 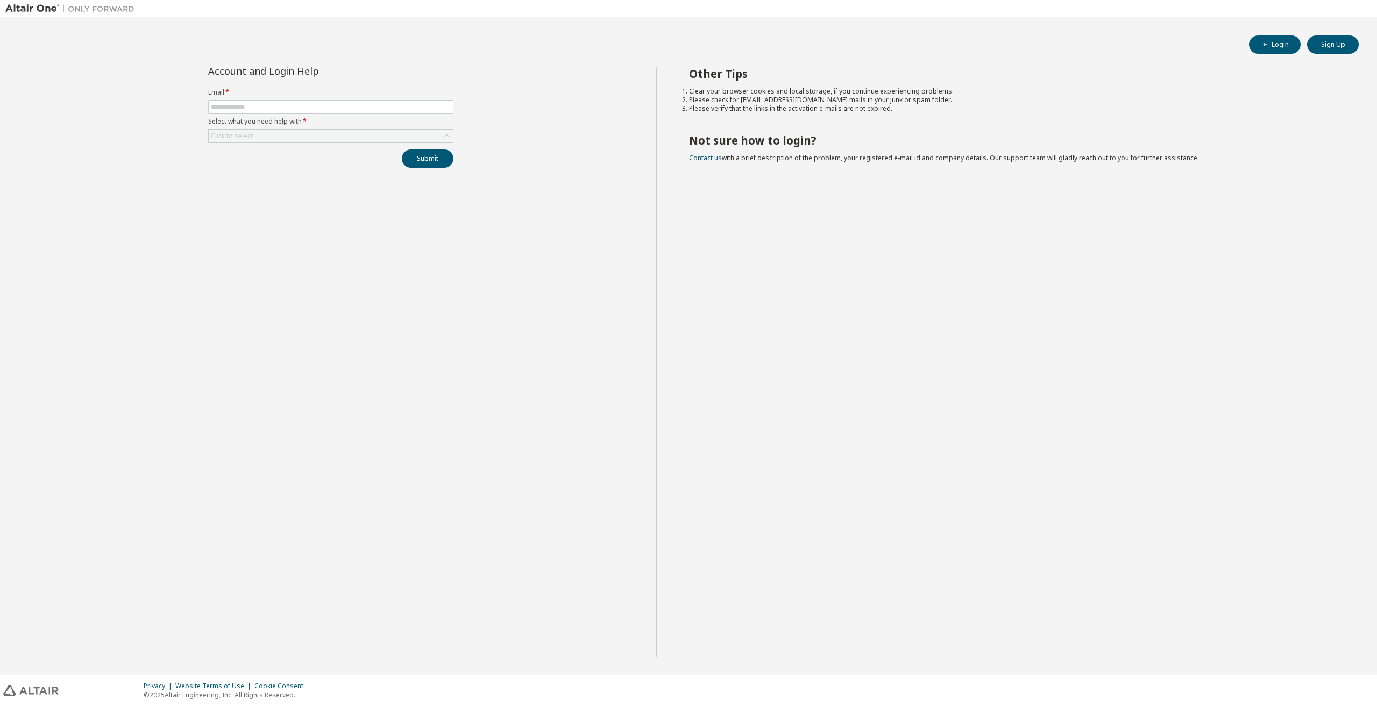 What do you see at coordinates (1275, 45) in the screenshot?
I see `button: Login` at bounding box center [1275, 45].